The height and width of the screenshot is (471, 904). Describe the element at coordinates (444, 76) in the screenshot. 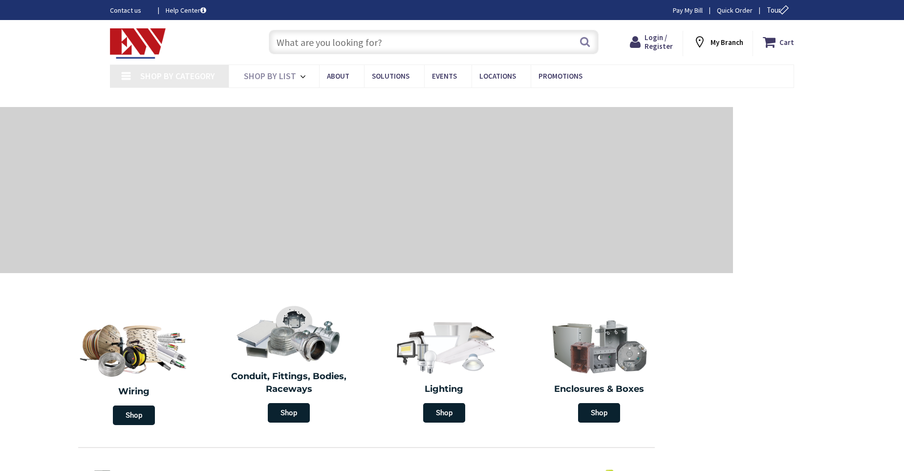

I see `span: Events` at that location.